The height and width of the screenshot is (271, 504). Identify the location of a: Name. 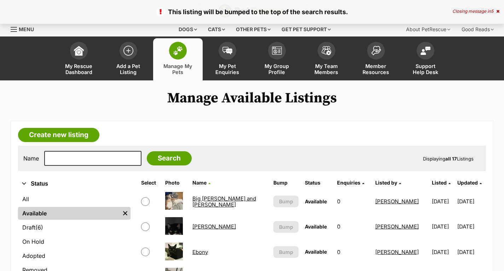
(201, 182).